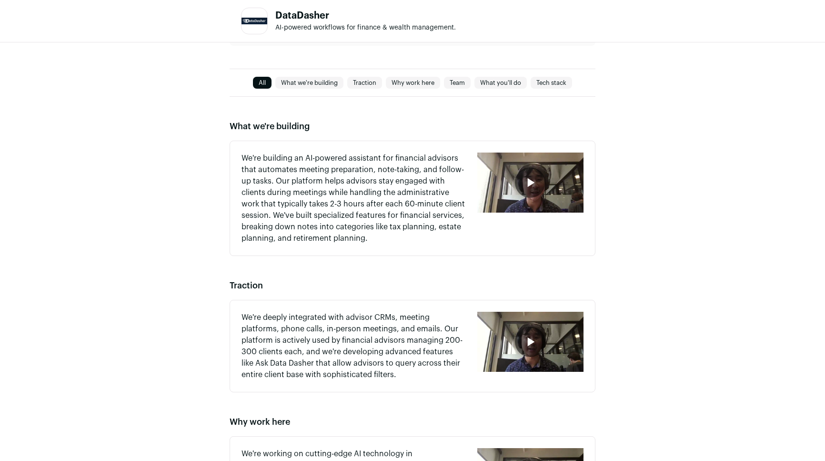 Image resolution: width=825 pixels, height=461 pixels. I want to click on a: Traction, so click(364, 83).